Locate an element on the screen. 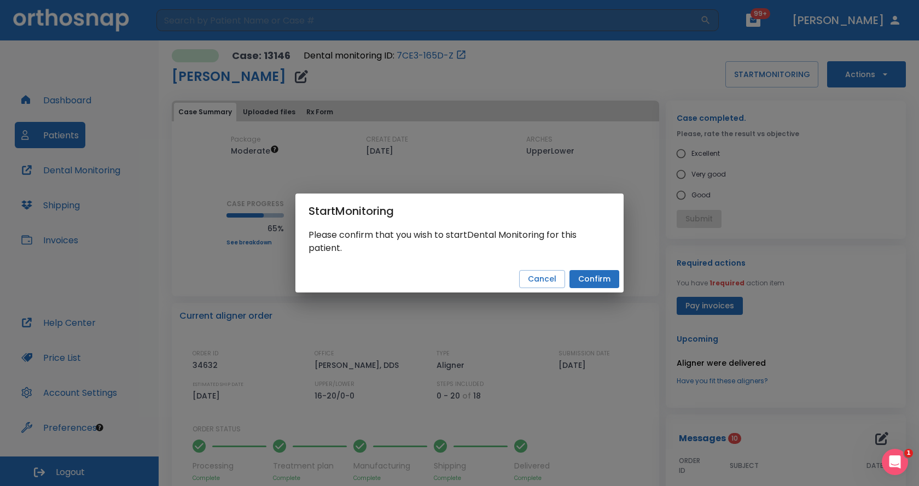  button: Cancel is located at coordinates (542, 279).